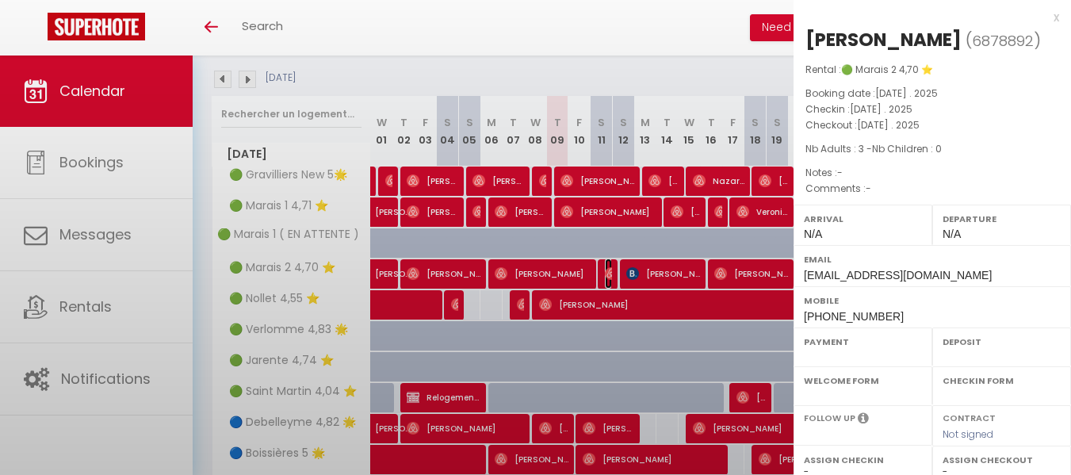 This screenshot has height=475, width=1071. Describe the element at coordinates (1001, 219) in the screenshot. I see `label: Departure` at that location.